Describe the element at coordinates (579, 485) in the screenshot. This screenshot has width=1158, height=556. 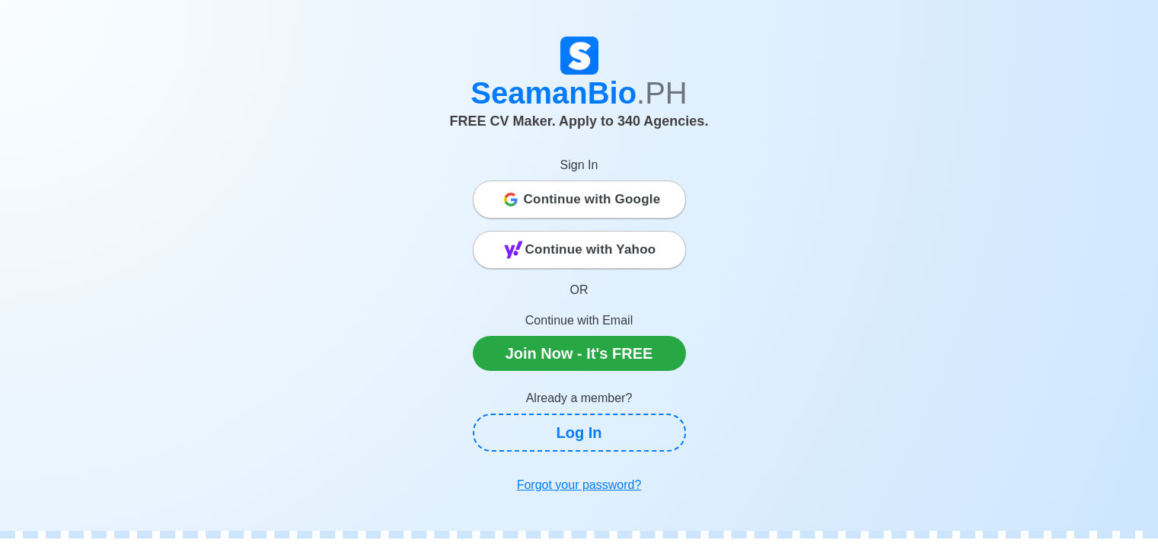
I see `a: Forgot your password?` at that location.